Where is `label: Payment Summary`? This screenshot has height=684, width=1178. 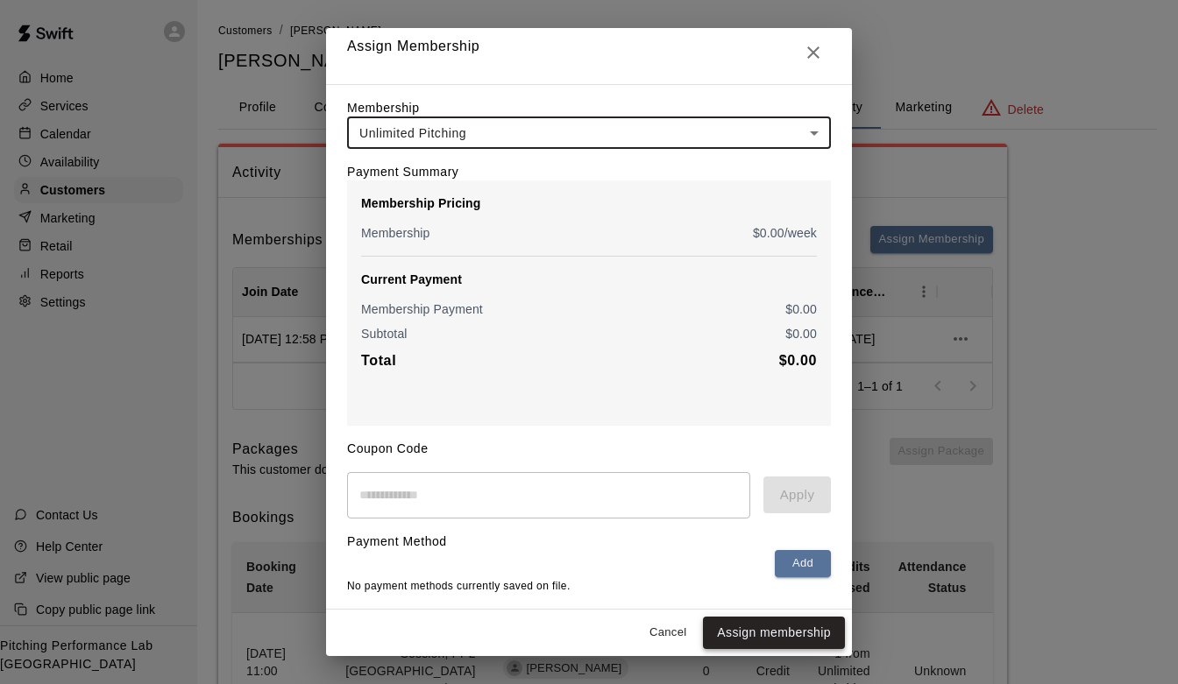
label: Payment Summary is located at coordinates (402, 172).